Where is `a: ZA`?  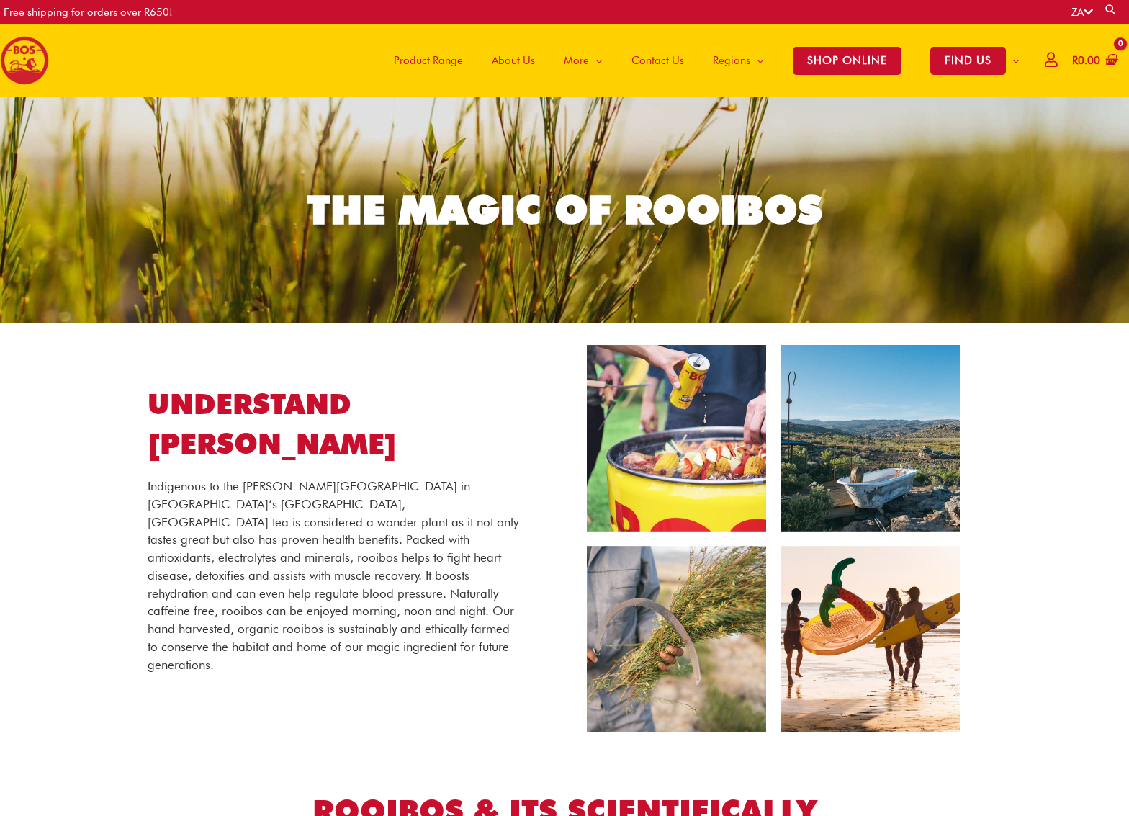
a: ZA is located at coordinates (1082, 12).